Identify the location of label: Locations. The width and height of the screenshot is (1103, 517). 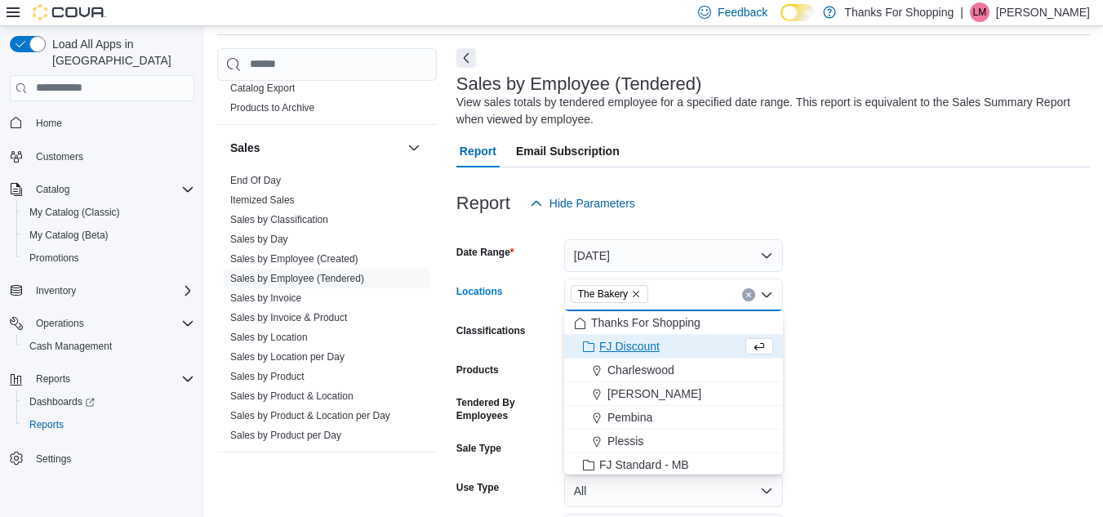
(479, 292).